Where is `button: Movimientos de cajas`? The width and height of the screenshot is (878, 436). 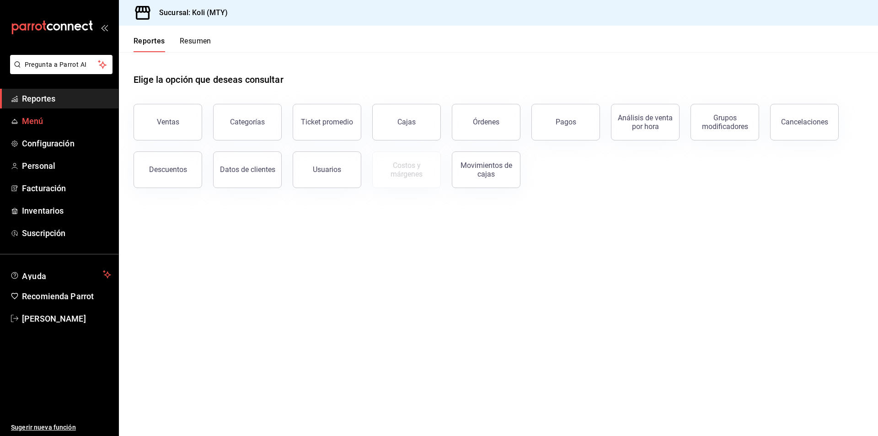 button: Movimientos de cajas is located at coordinates (486, 170).